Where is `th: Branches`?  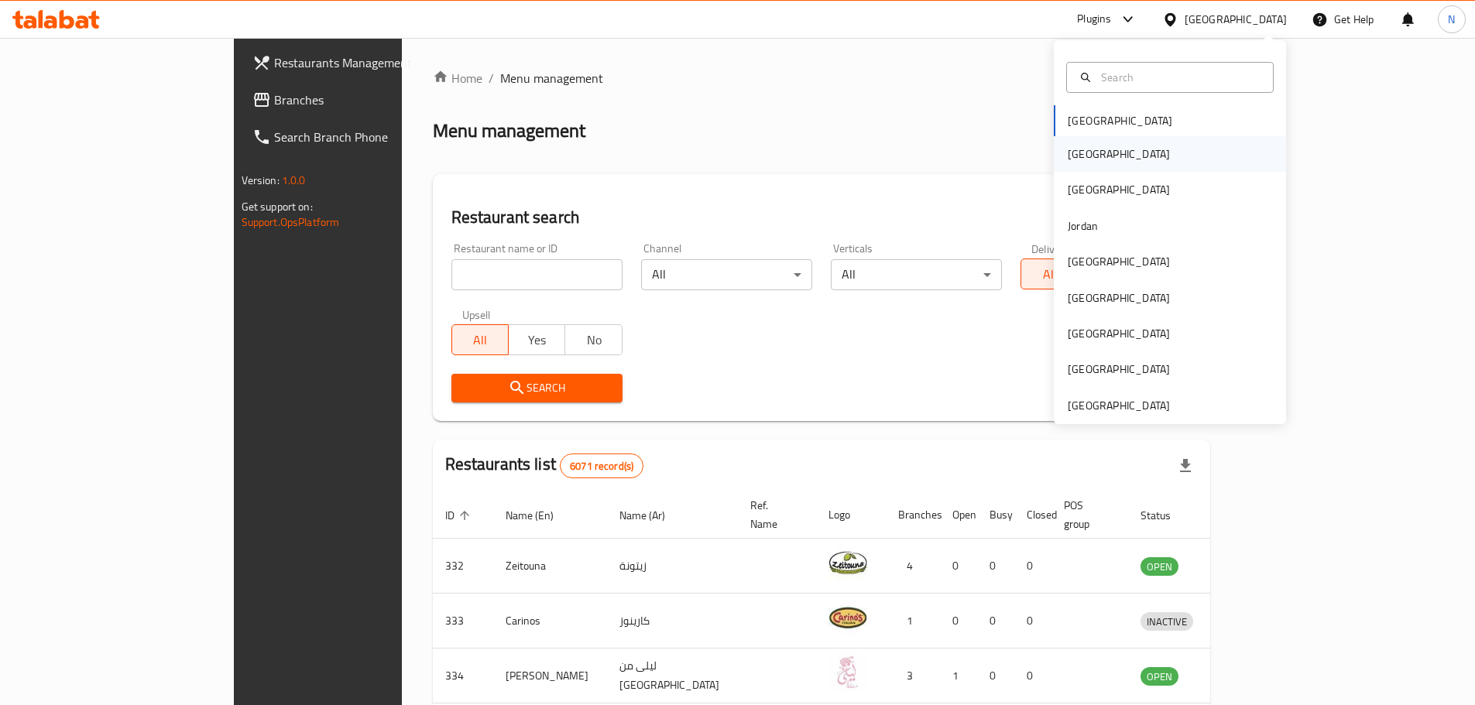 th: Branches is located at coordinates (913, 515).